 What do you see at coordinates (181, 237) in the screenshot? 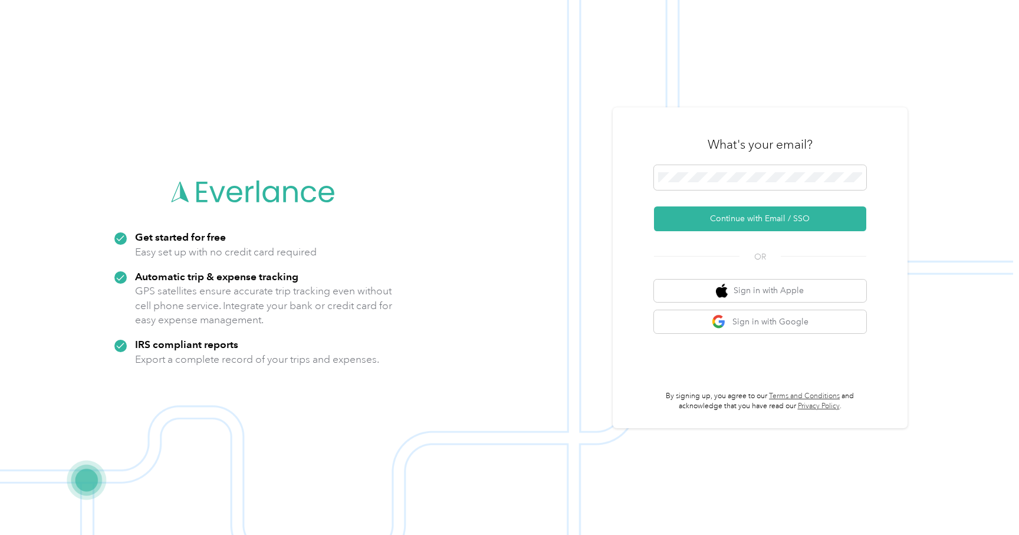
I see `strong: Get started for free` at bounding box center [181, 237].